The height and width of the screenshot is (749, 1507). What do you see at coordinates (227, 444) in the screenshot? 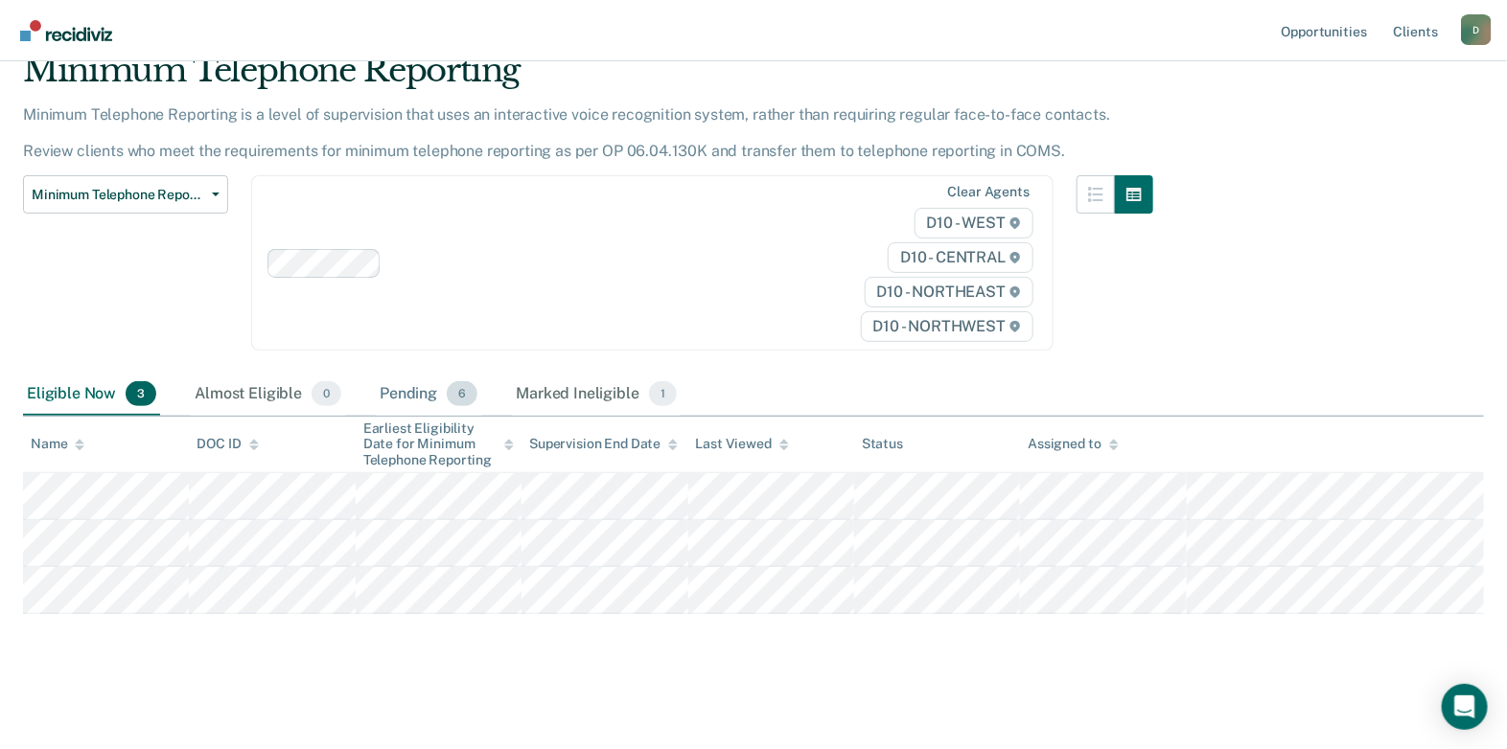
I see `div: DOC ID` at bounding box center [227, 444].